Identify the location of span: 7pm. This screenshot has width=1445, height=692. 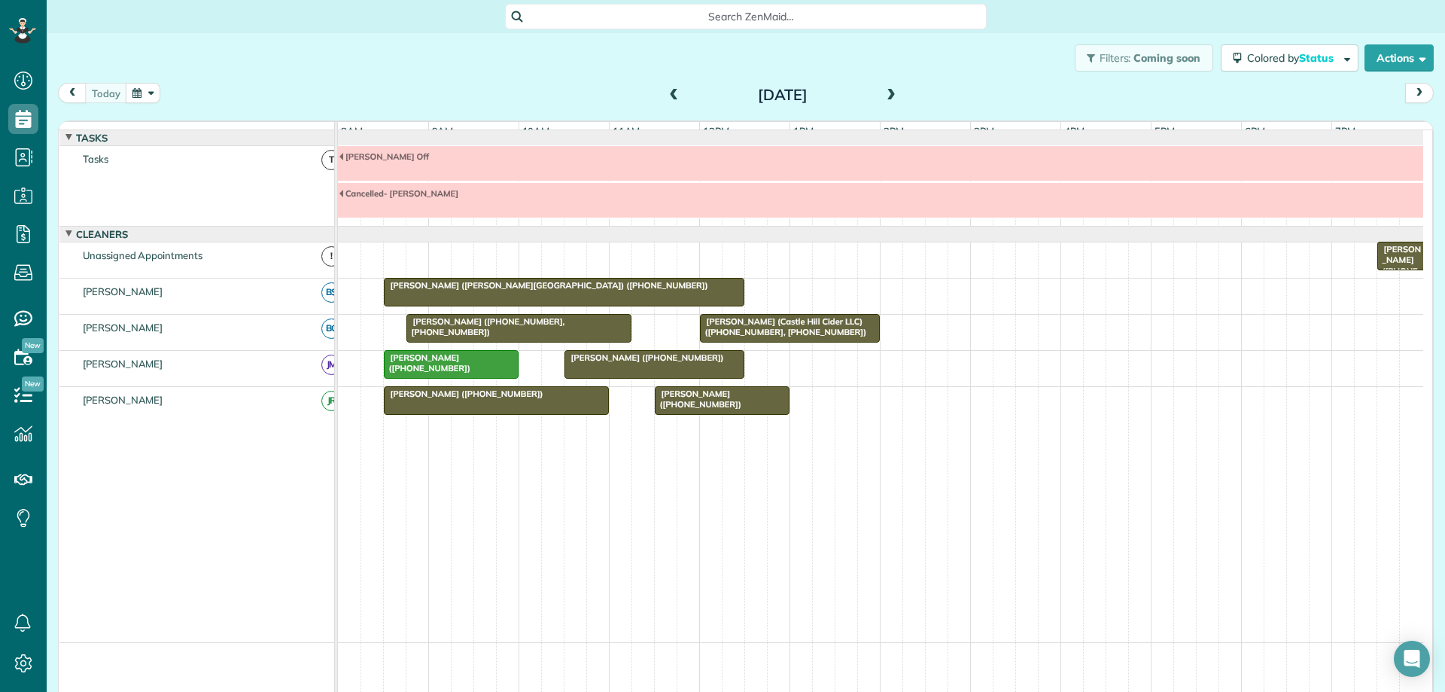
(1345, 131).